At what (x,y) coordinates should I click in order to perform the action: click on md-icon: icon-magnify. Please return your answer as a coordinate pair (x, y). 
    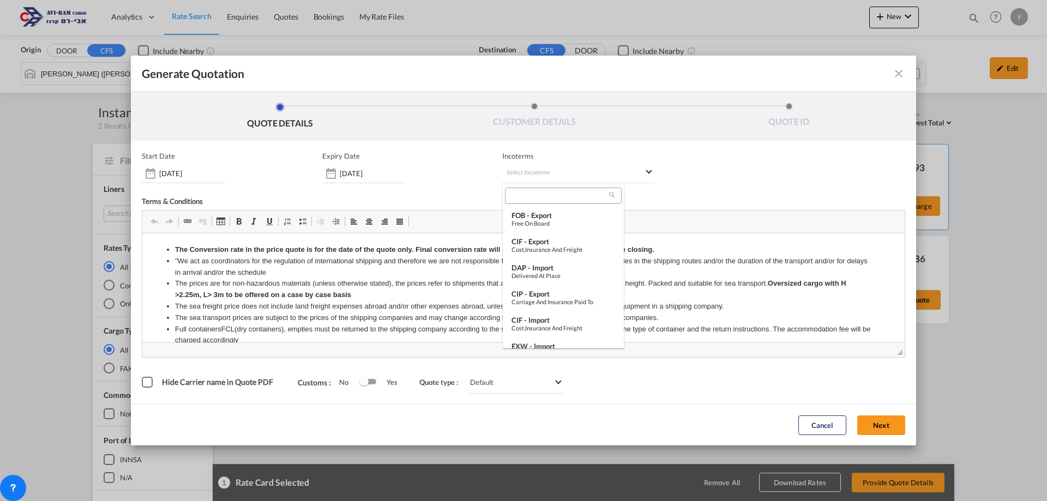
    Looking at the image, I should click on (612, 195).